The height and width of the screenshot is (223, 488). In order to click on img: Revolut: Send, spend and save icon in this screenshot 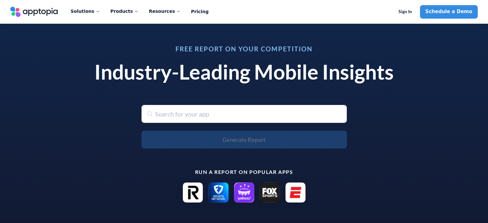, I will do `click(193, 193)`.